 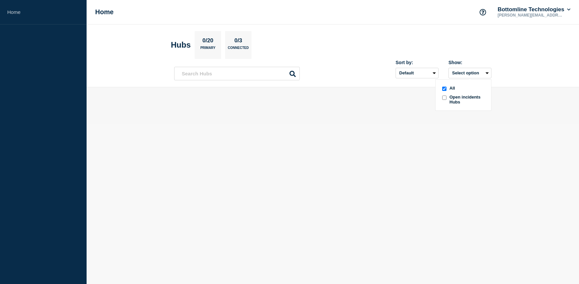 I want to click on input: all checkbox, so click(x=444, y=89).